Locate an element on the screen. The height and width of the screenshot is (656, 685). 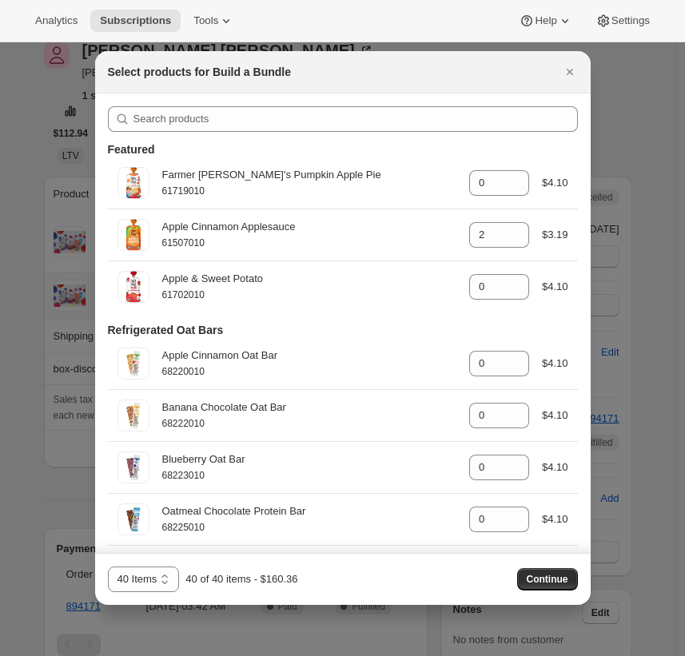
small: 61719010 is located at coordinates (183, 191).